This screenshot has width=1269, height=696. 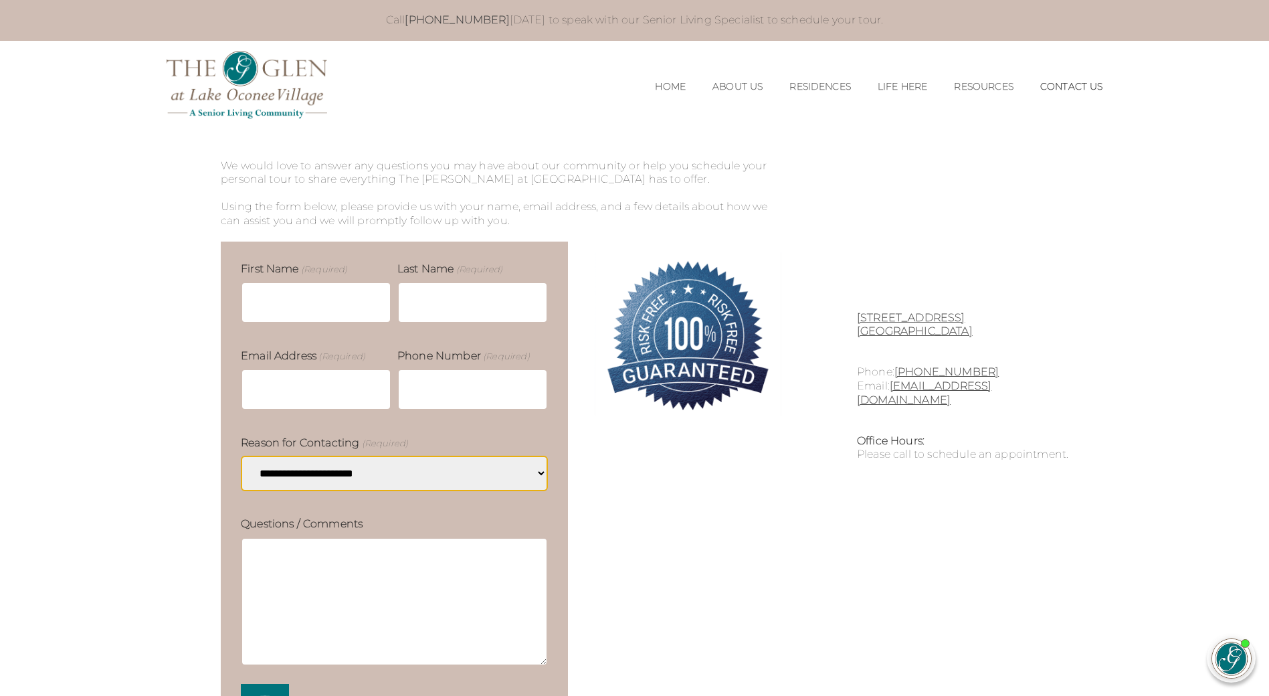 What do you see at coordinates (820, 86) in the screenshot?
I see `a: Residences` at bounding box center [820, 86].